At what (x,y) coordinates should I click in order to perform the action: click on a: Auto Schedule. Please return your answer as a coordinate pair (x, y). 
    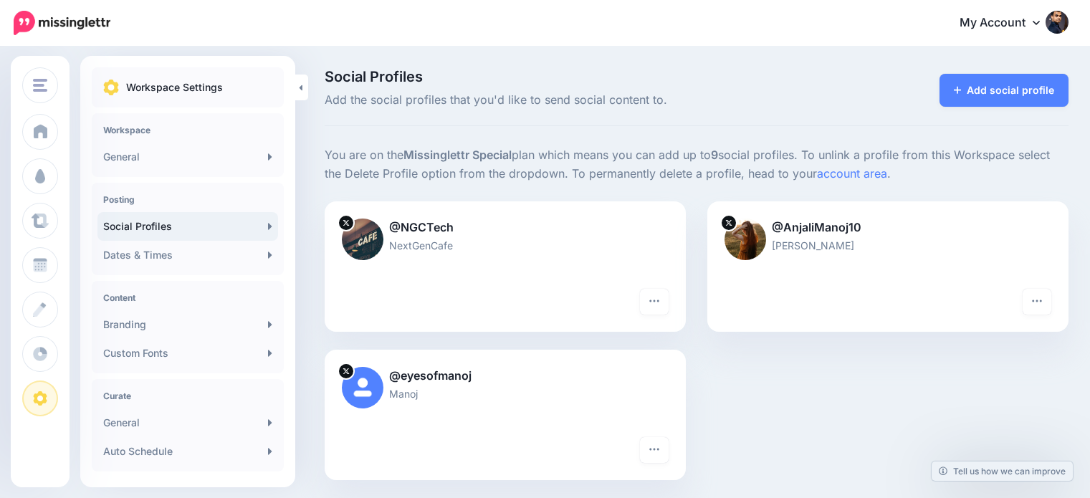
    Looking at the image, I should click on (188, 452).